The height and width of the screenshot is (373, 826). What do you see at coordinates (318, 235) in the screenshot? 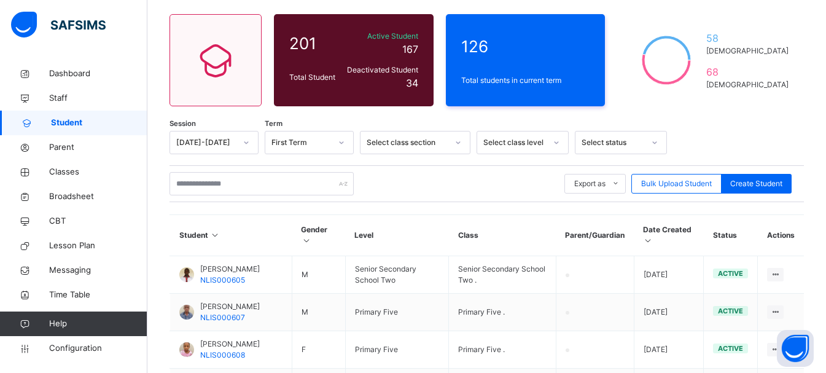
I see `th: Gender` at bounding box center [318, 235].